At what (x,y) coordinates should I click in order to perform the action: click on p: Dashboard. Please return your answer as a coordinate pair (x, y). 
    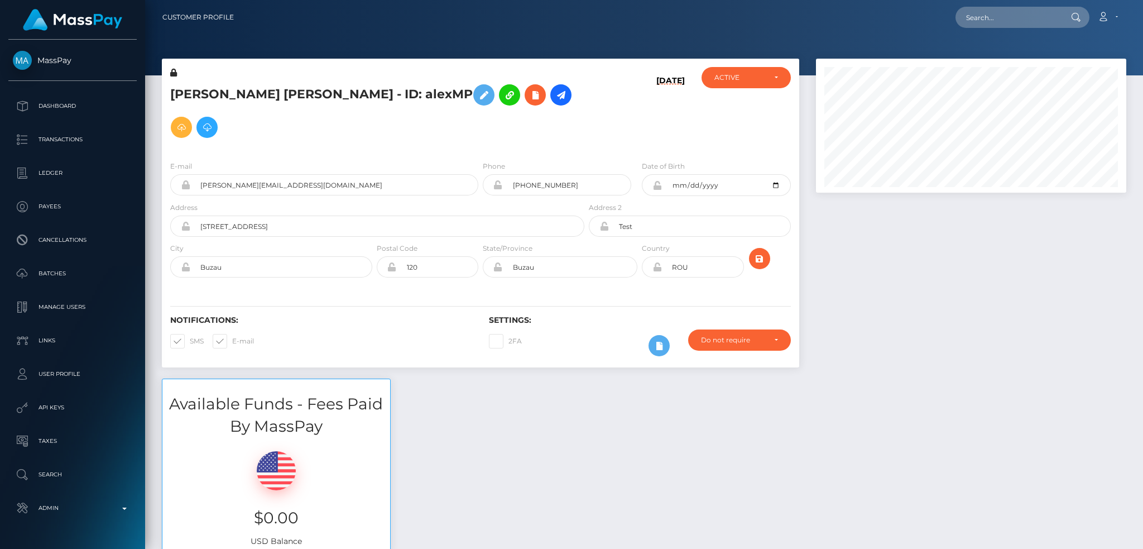
    Looking at the image, I should click on (73, 106).